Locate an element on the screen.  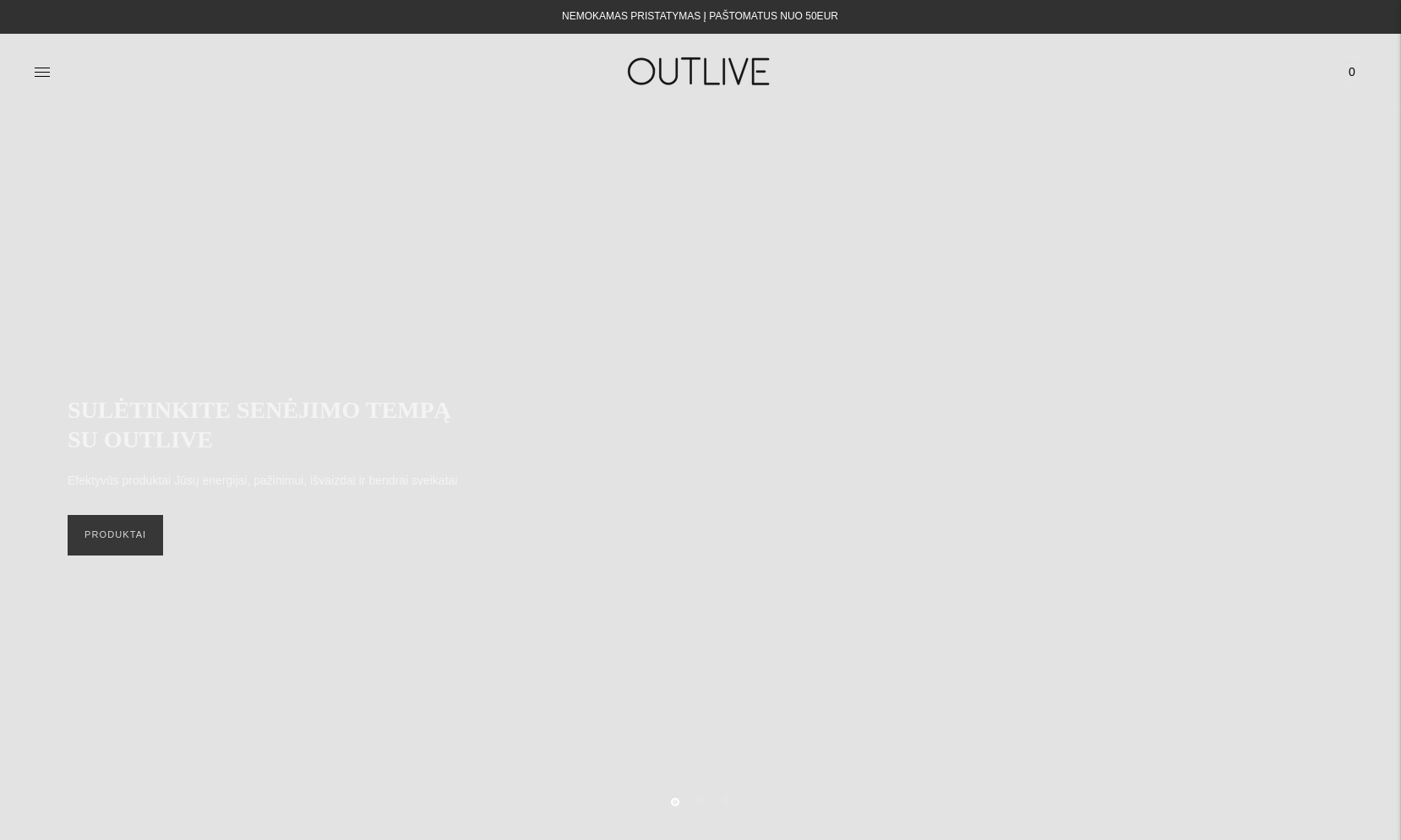
button: Move carousel to slide 1 is located at coordinates (675, 802).